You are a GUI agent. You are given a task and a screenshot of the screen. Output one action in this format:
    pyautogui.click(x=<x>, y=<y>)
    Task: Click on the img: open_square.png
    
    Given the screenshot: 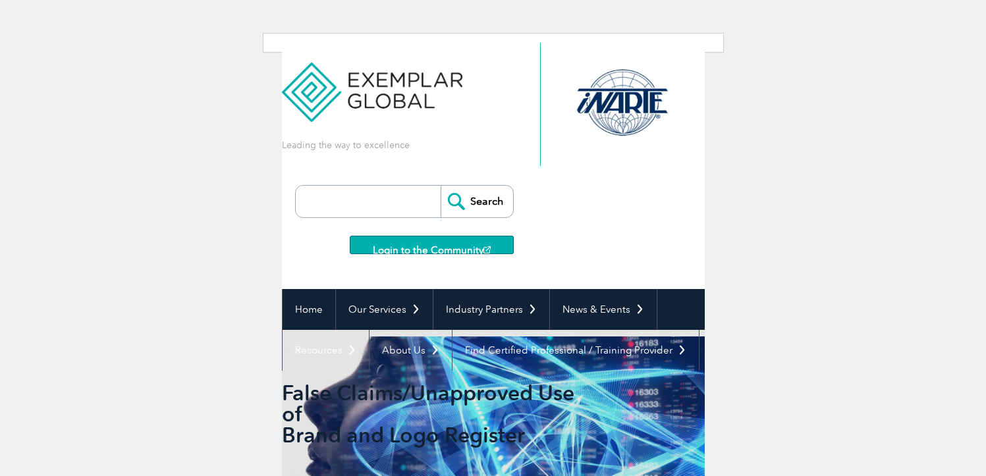 What is the action you would take?
    pyautogui.click(x=487, y=250)
    